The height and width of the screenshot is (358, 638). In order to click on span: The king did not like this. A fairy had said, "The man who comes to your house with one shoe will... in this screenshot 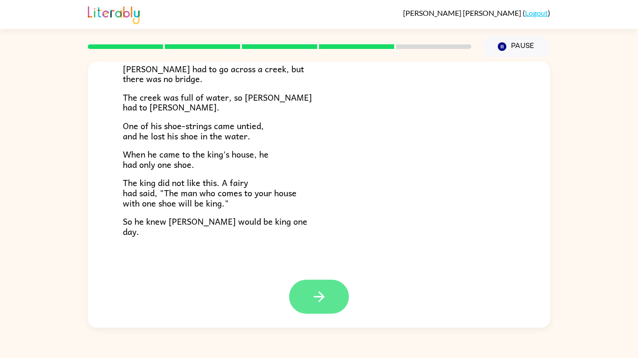, I will do `click(210, 193)`.